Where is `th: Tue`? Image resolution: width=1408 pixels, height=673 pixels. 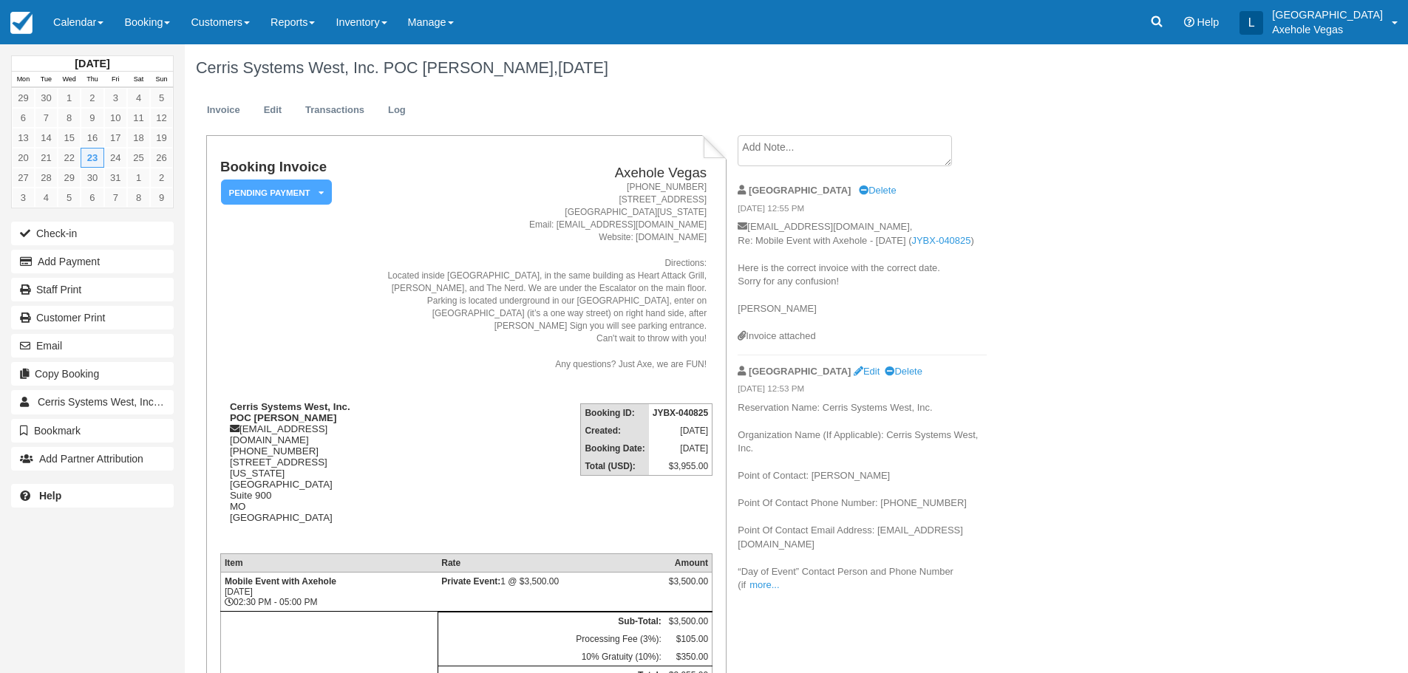 th: Tue is located at coordinates (46, 80).